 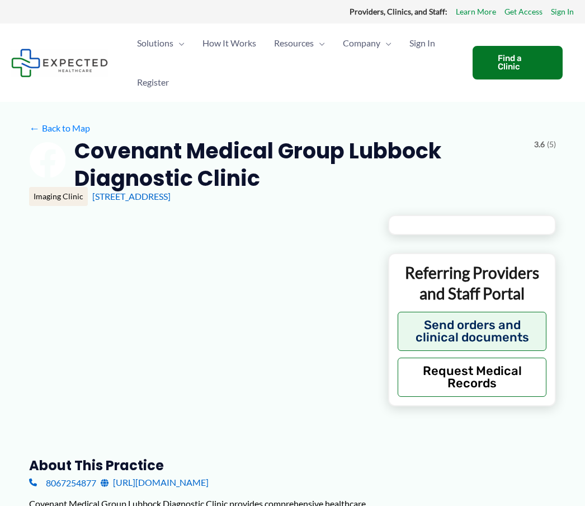 What do you see at coordinates (476, 12) in the screenshot?
I see `a: Learn More` at bounding box center [476, 12].